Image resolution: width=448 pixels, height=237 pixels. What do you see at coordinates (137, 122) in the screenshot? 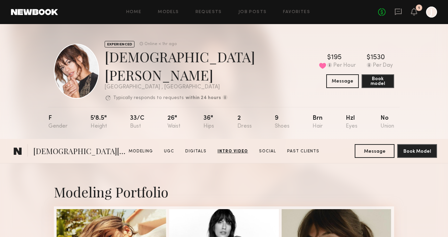
I see `div: 33/c` at bounding box center [137, 122].